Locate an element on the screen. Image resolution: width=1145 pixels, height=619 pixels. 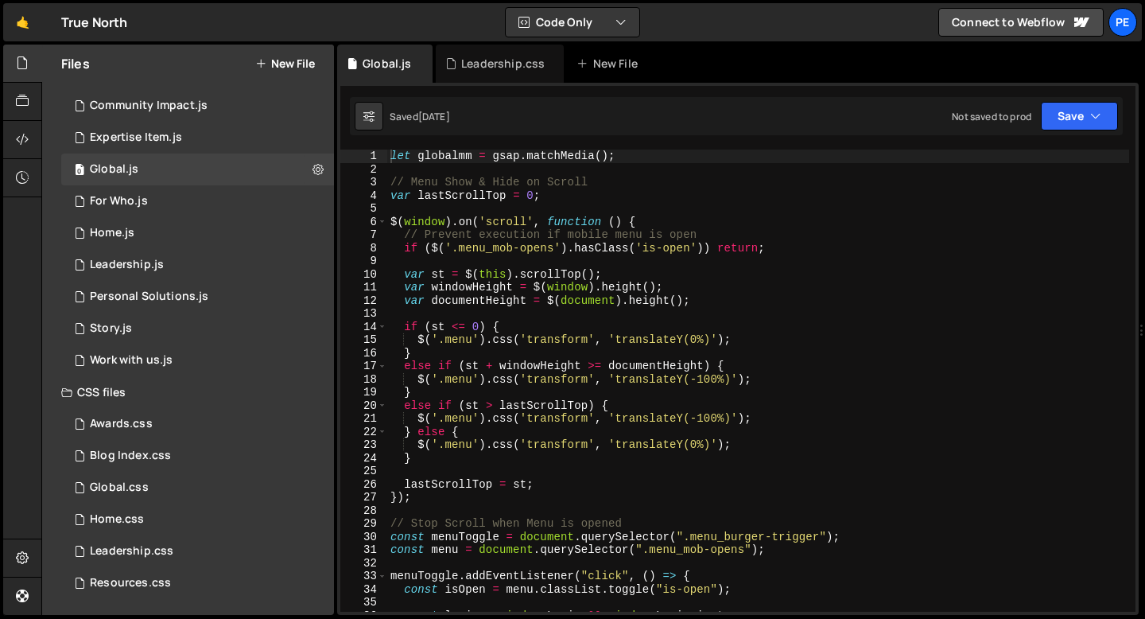
div: 32 is located at coordinates (363, 563).